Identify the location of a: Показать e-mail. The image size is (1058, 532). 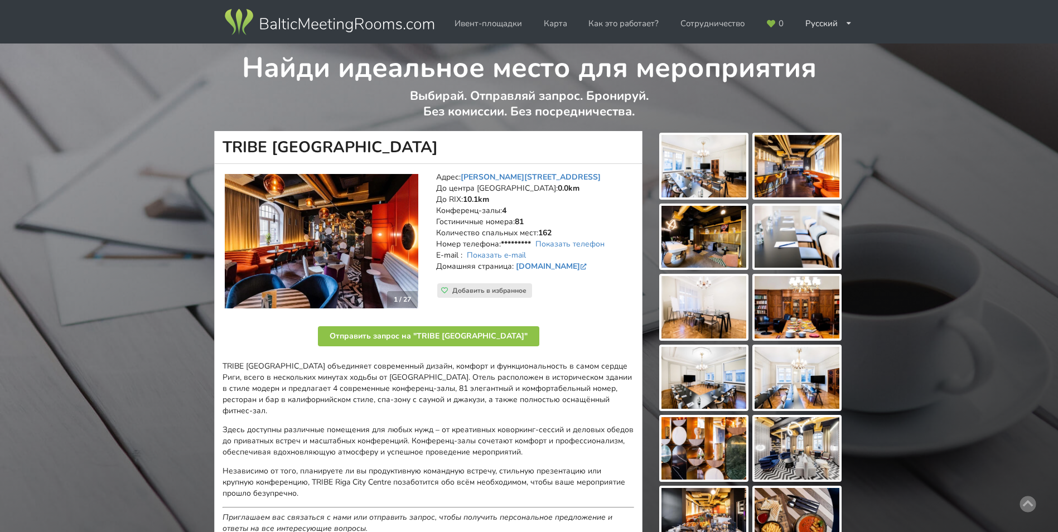
(496, 255).